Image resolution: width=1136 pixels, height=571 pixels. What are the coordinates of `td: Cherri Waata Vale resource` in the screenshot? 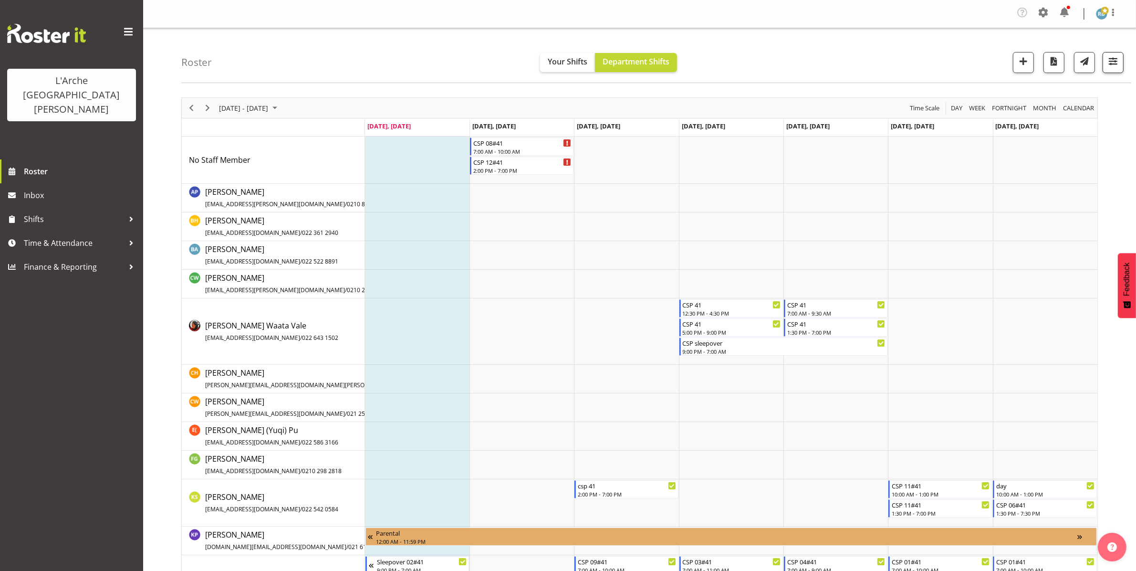 It's located at (273, 331).